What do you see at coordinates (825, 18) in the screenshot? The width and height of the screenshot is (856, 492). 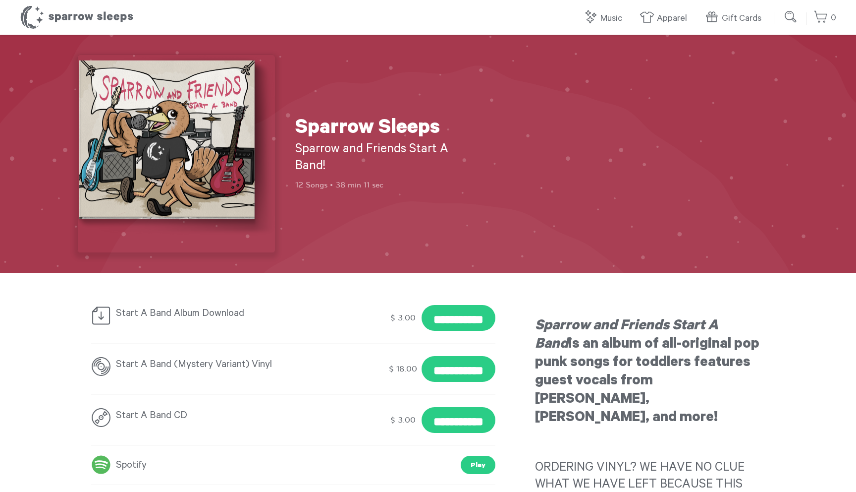 I see `a: 0` at bounding box center [825, 18].